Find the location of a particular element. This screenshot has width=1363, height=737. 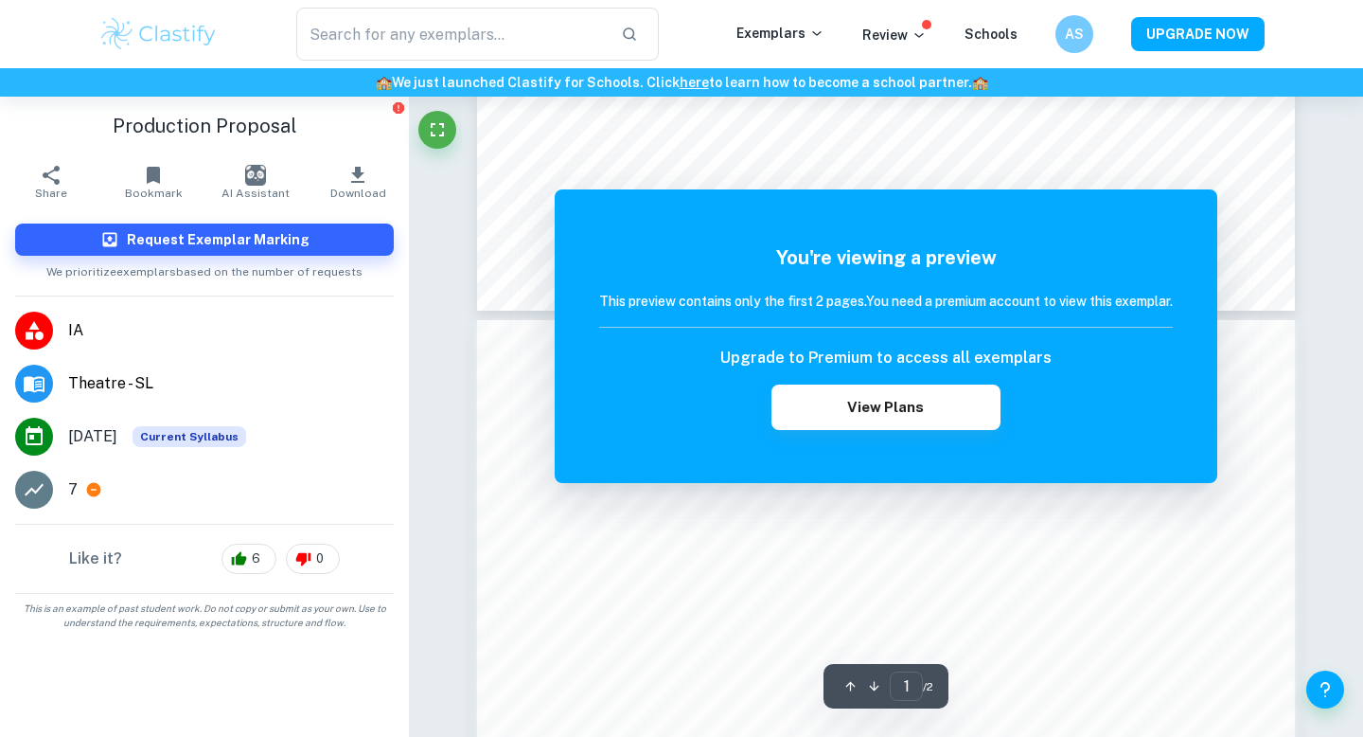

img: AI Assistant is located at coordinates (256, 175).